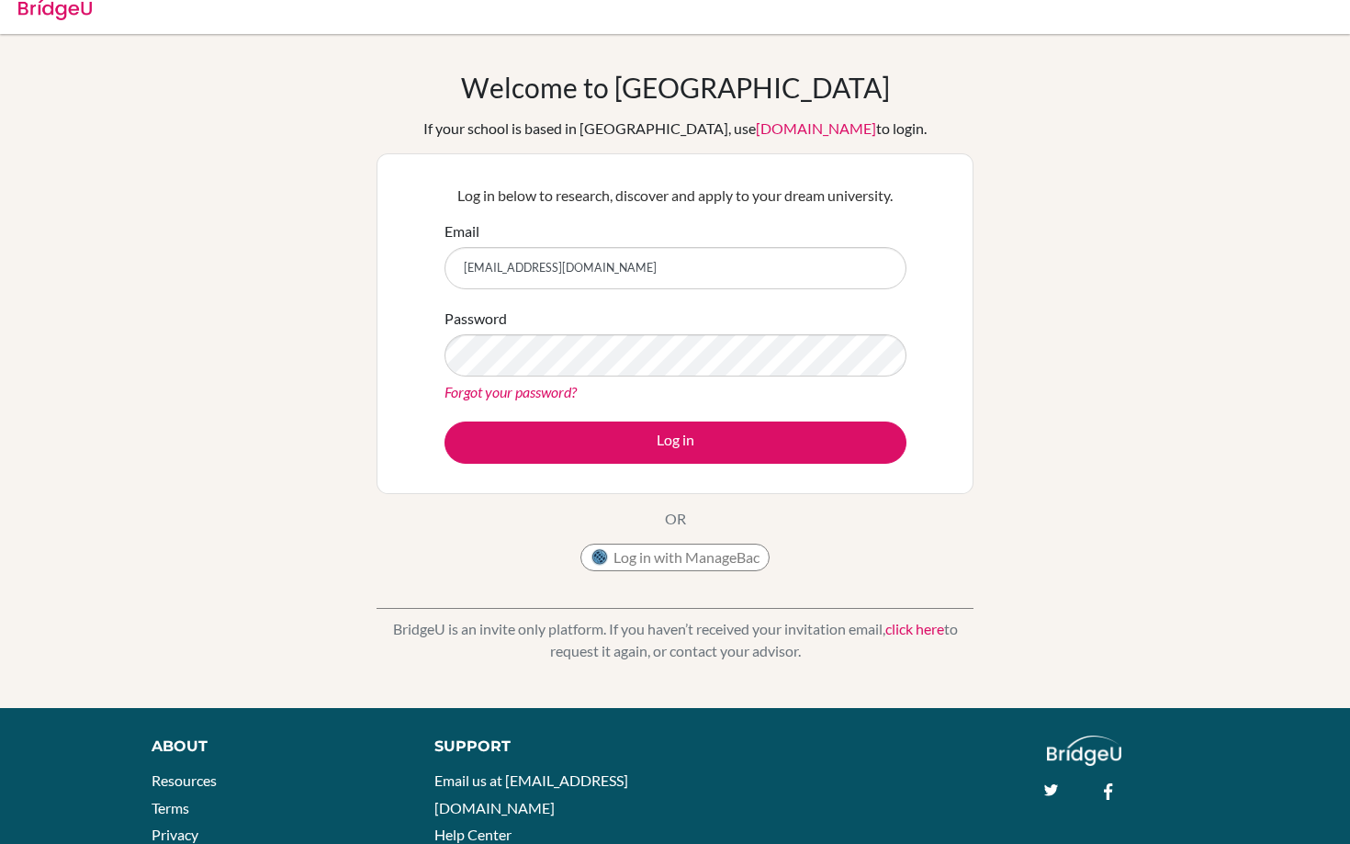  Describe the element at coordinates (675, 196) in the screenshot. I see `p: Log in below to research, discover and apply to your dream university.` at that location.